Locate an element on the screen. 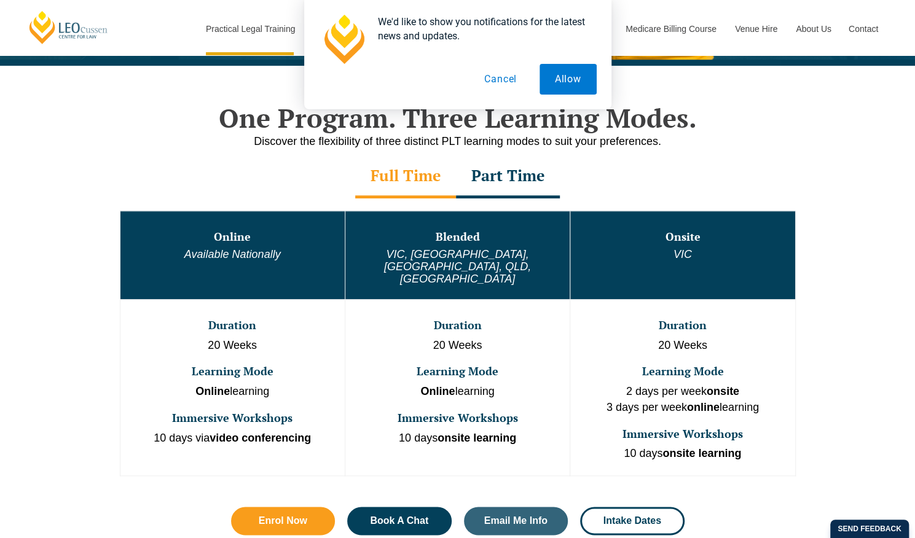  h3: Onsite is located at coordinates (682, 237).